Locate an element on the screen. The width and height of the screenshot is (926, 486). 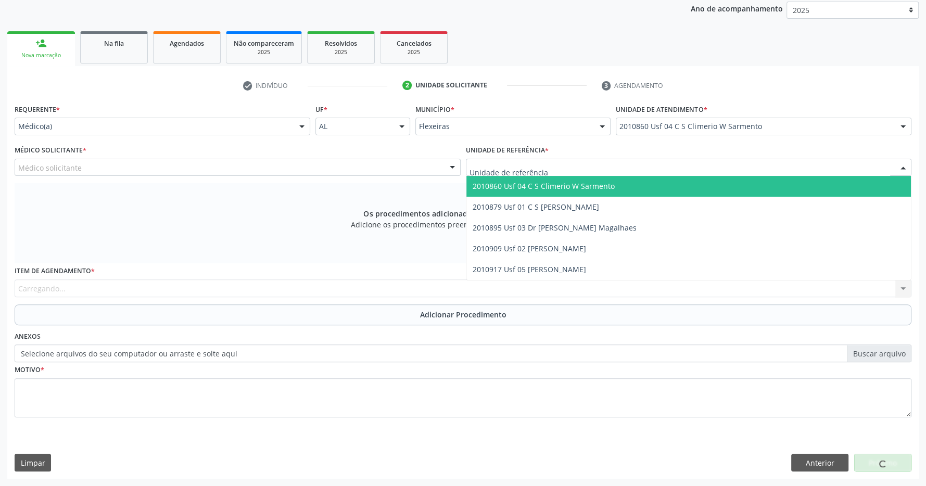
label: Anexos is located at coordinates (28, 337).